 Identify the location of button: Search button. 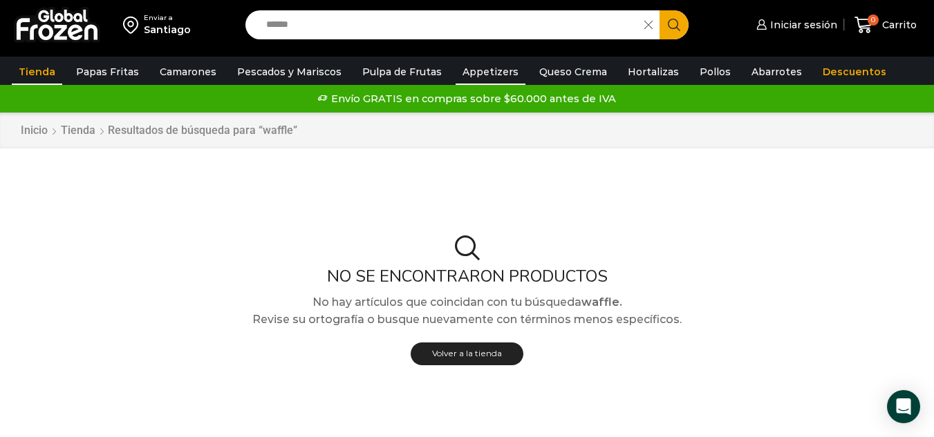
(674, 25).